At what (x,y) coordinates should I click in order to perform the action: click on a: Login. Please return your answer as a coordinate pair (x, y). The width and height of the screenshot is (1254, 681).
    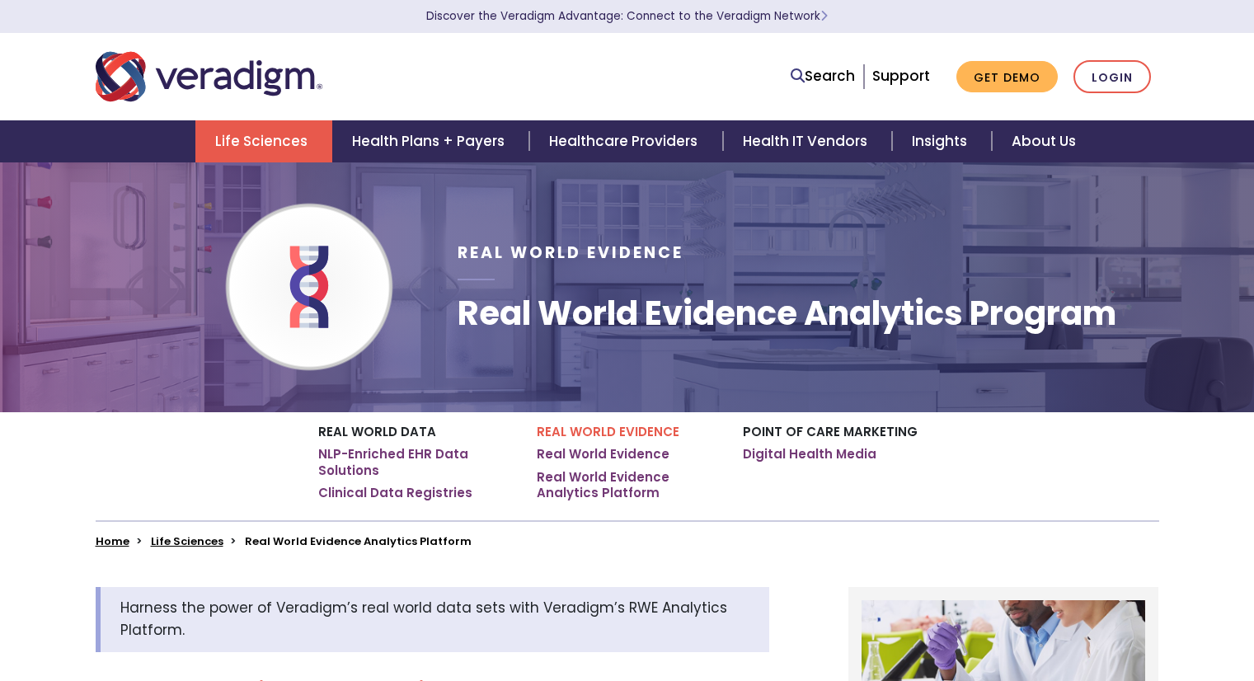
    Looking at the image, I should click on (1112, 77).